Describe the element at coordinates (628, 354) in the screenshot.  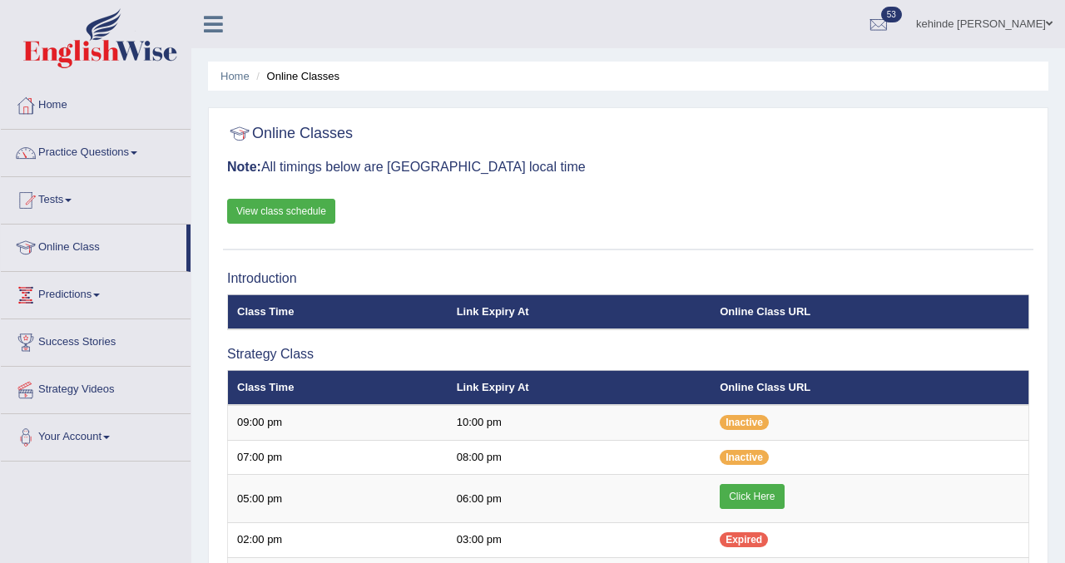
I see `h3: Strategy Class` at that location.